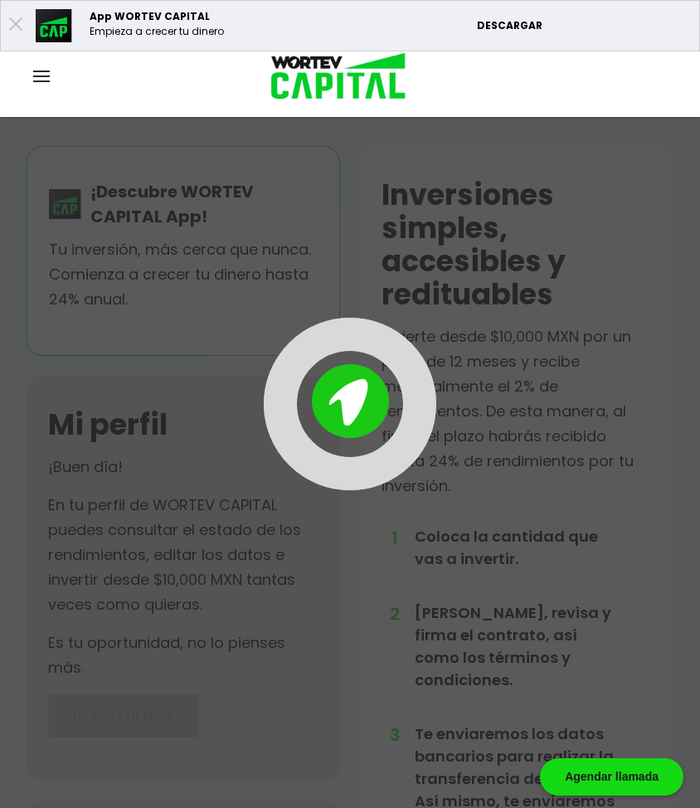  Describe the element at coordinates (333, 77) in the screenshot. I see `img: logo_wortev_capital` at that location.